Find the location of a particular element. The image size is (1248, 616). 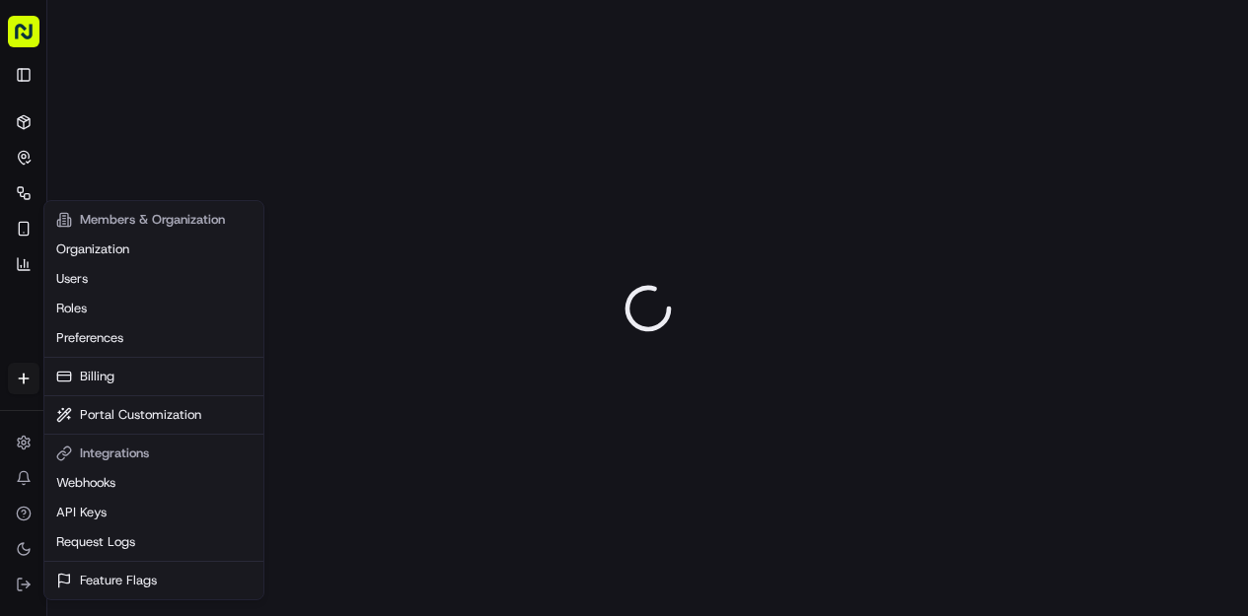

div: Start new chat is located at coordinates (195, 198).